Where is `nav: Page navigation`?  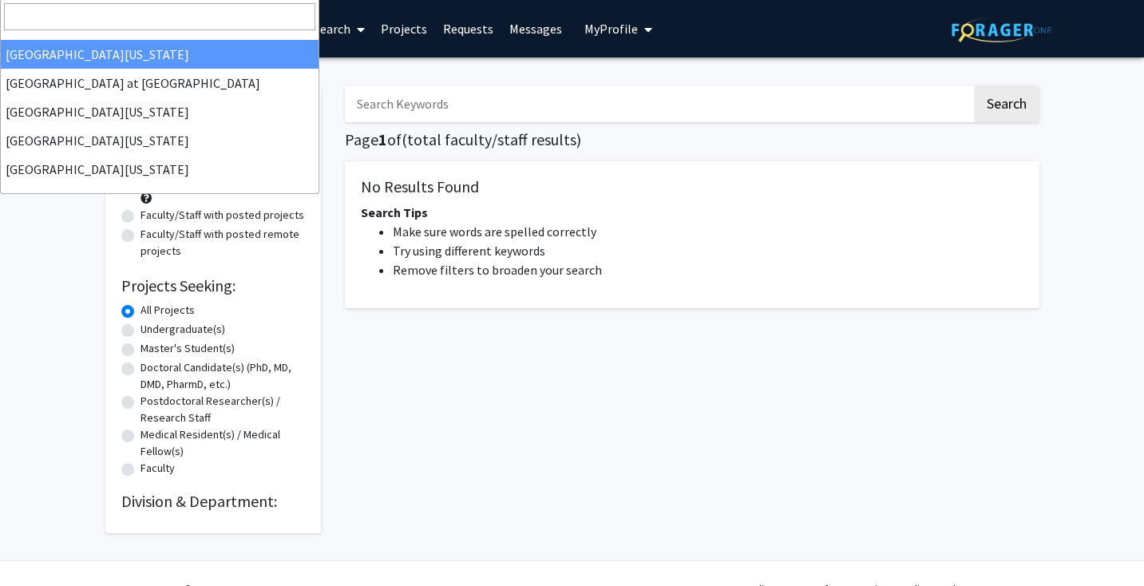 nav: Page navigation is located at coordinates (692, 342).